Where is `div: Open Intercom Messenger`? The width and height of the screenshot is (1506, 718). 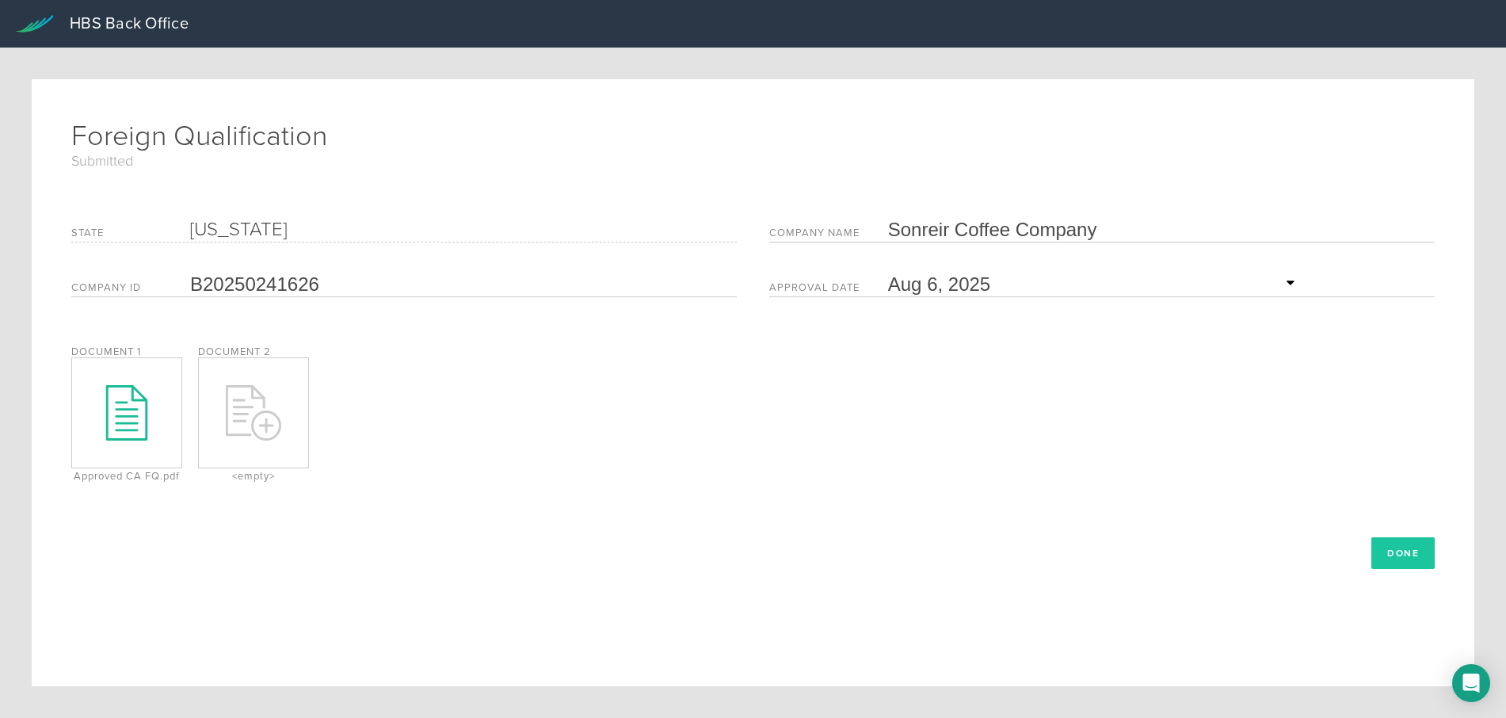 div: Open Intercom Messenger is located at coordinates (1471, 683).